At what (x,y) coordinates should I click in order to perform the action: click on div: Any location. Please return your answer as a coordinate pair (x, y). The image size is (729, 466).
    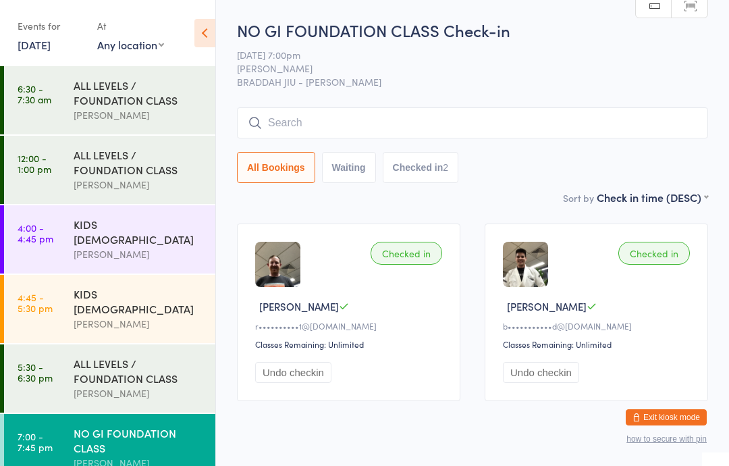
    Looking at the image, I should click on (130, 45).